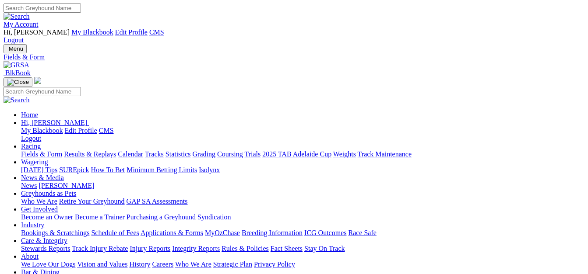  I want to click on a: Track Maintenance, so click(384, 154).